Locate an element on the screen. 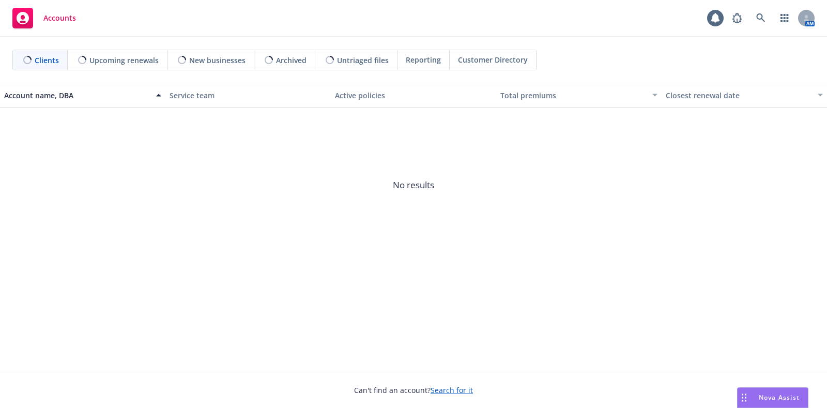  div: Service team is located at coordinates (248, 95).